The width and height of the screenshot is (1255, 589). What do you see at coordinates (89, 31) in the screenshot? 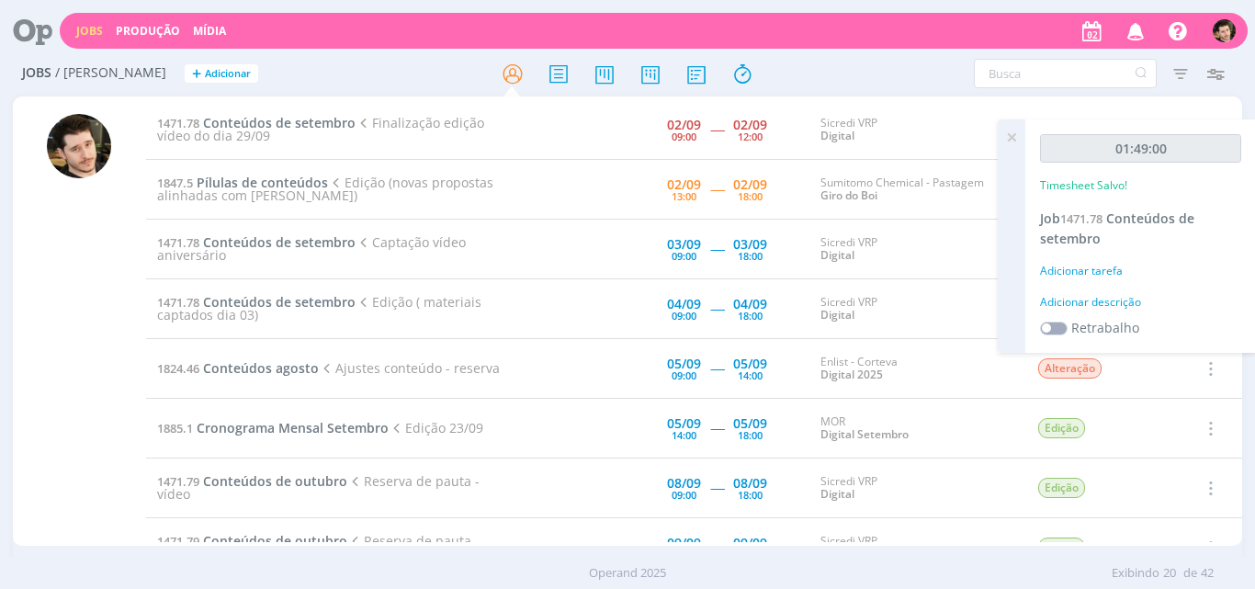
I see `button: Jobs` at bounding box center [89, 31].